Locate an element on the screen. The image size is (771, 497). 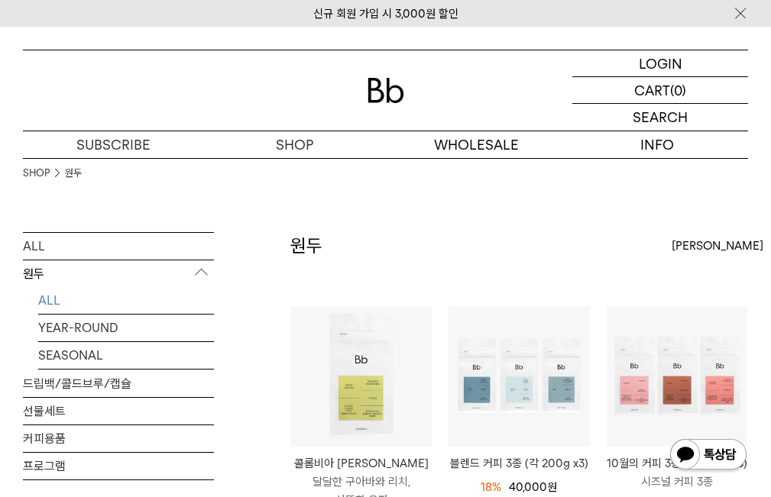
p: CART is located at coordinates (652, 90).